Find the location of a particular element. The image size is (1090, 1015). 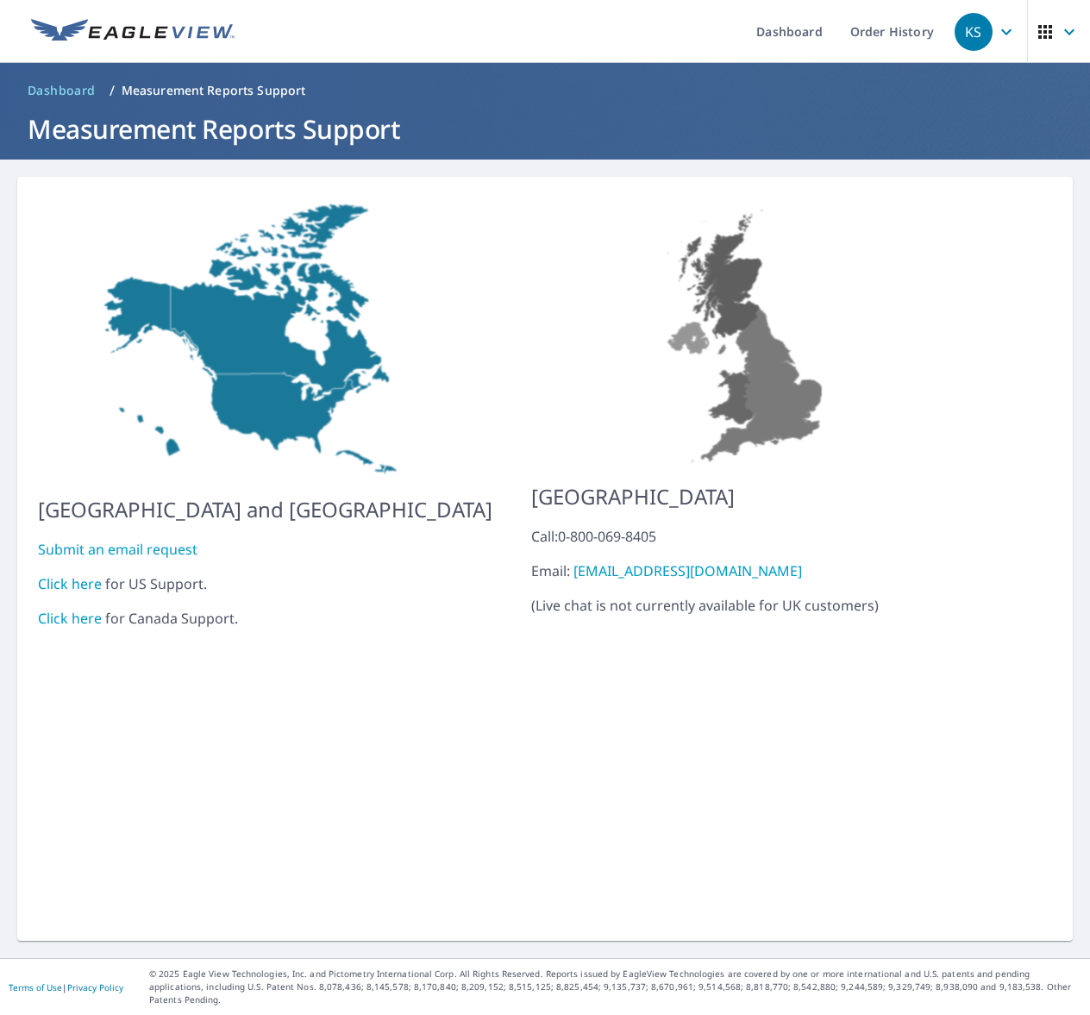

h1: Measurement Reports Support is located at coordinates (545, 129).